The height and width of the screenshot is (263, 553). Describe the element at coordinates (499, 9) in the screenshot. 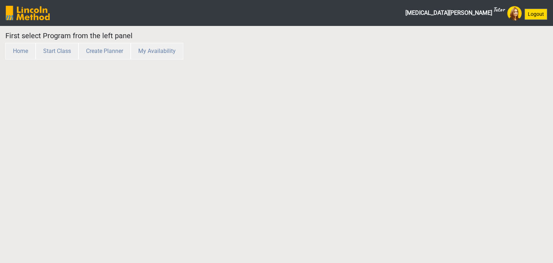

I see `sup: Tutor` at that location.